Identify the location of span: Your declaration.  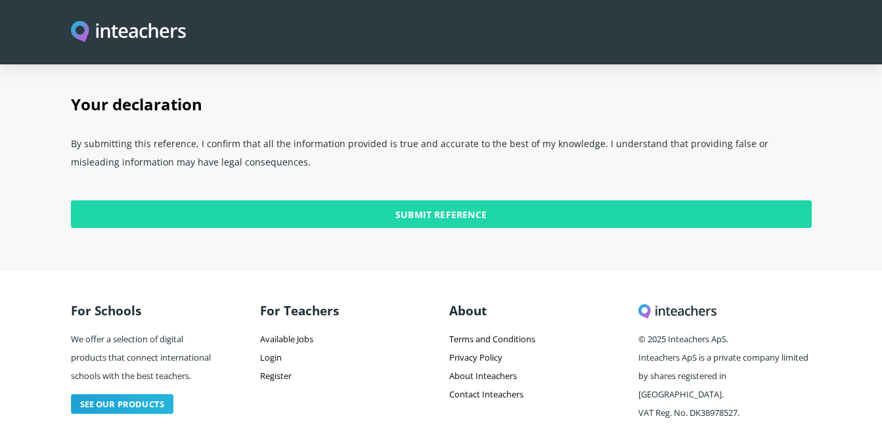
(137, 104).